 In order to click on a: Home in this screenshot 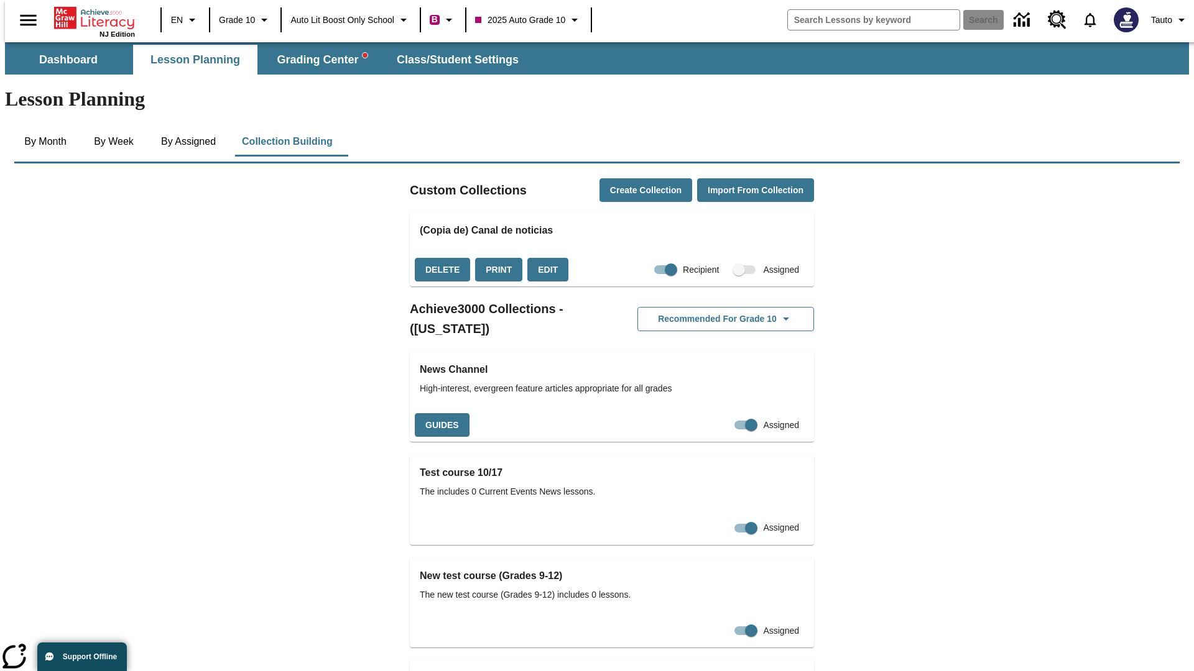, I will do `click(94, 18)`.